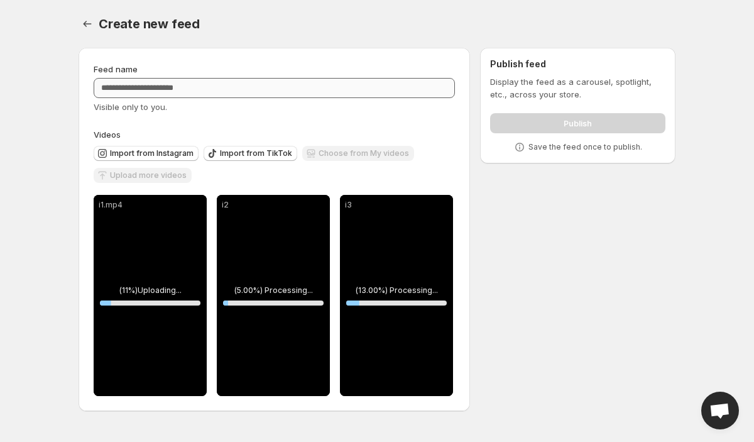  What do you see at coordinates (149, 24) in the screenshot?
I see `span: Create new feed` at bounding box center [149, 24].